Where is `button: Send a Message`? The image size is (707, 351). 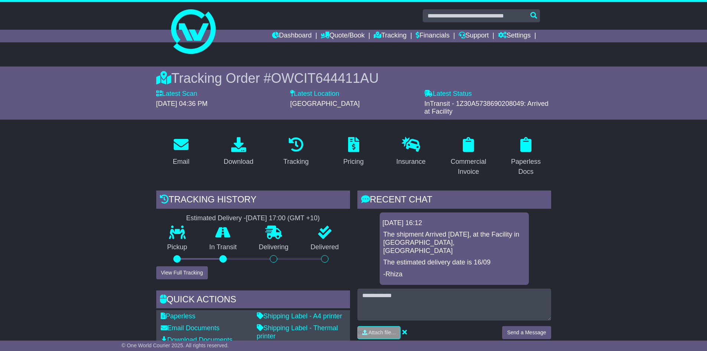 button: Send a Message is located at coordinates (527, 332).